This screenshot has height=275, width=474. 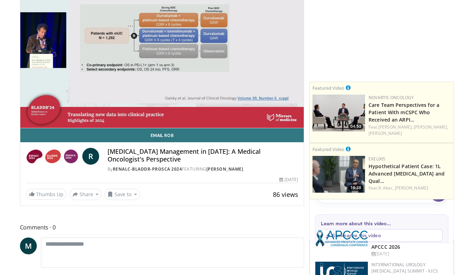 What do you see at coordinates (53, 156) in the screenshot?
I see `img: RENALC-BLADDR-PROSCA 2024` at bounding box center [53, 156].